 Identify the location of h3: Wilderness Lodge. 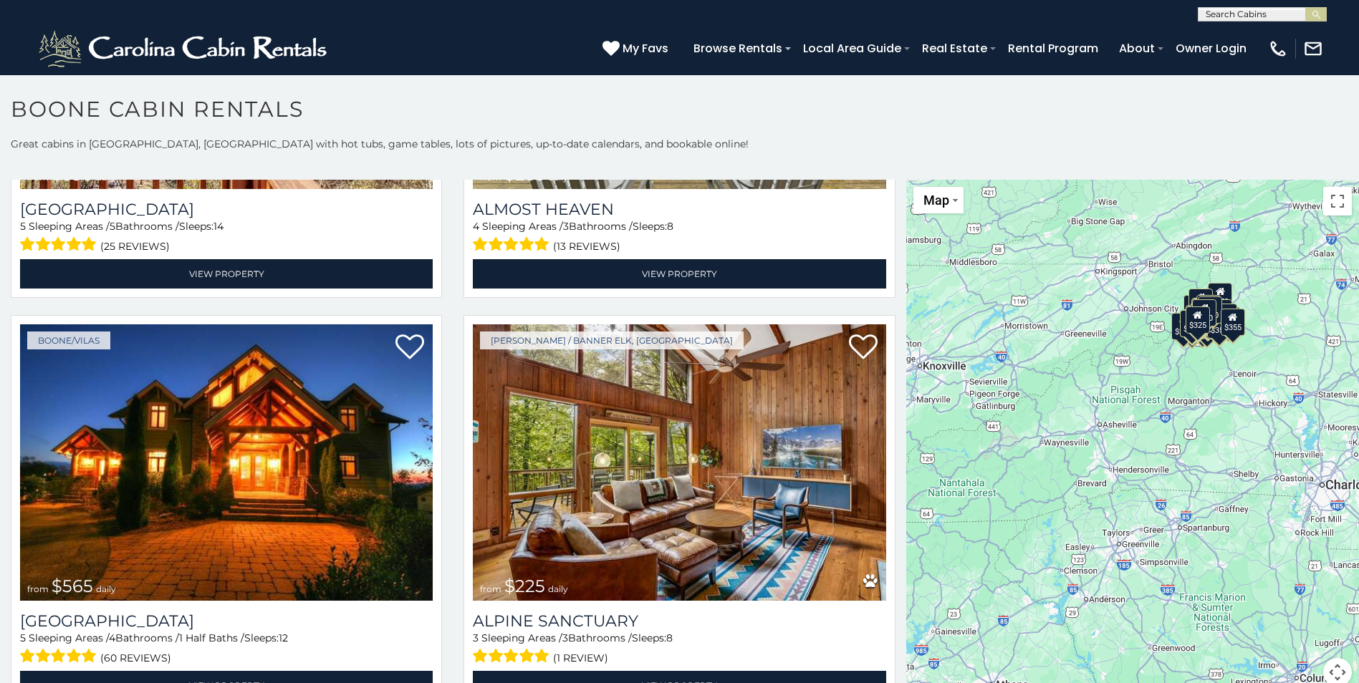
(226, 621).